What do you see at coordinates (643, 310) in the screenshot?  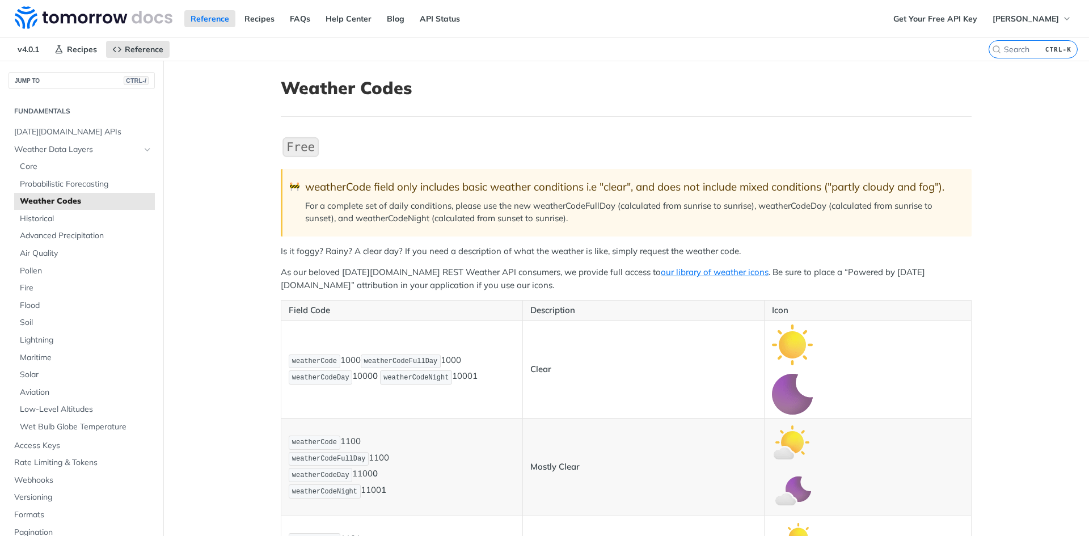 I see `p: Description` at bounding box center [643, 310].